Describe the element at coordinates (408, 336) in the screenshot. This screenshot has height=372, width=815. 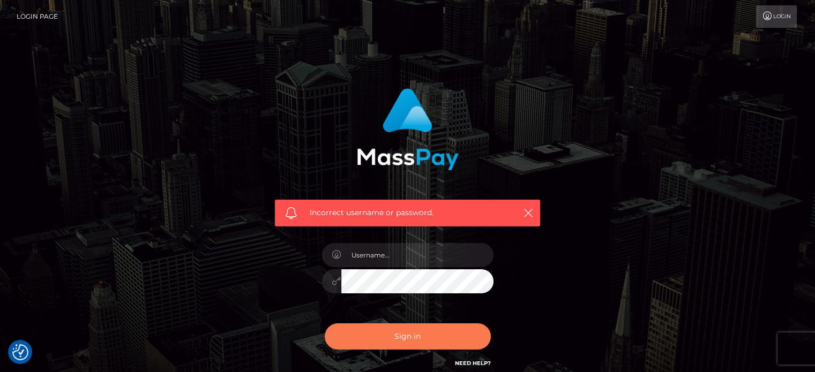
I see `button: Sign in` at that location.